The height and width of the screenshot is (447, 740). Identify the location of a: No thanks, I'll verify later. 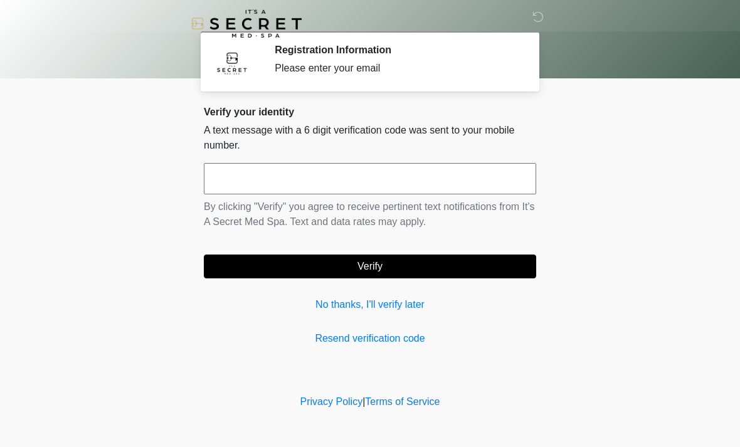
(370, 305).